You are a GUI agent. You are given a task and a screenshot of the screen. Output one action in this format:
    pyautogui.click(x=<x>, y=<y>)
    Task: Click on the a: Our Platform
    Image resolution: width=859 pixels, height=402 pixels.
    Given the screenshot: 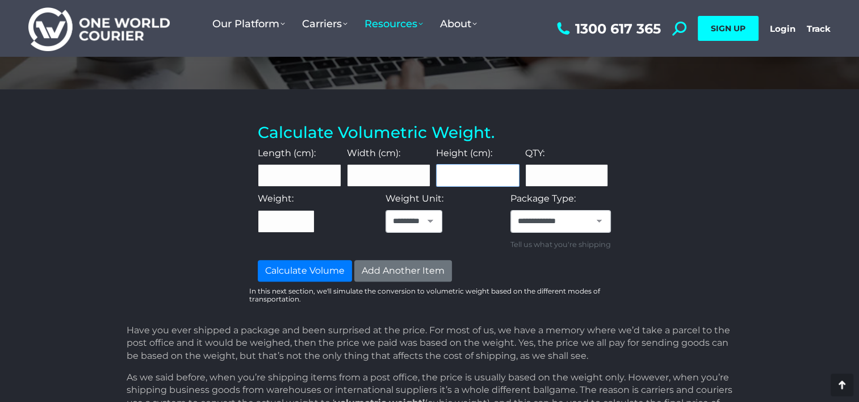 What is the action you would take?
    pyautogui.click(x=249, y=24)
    